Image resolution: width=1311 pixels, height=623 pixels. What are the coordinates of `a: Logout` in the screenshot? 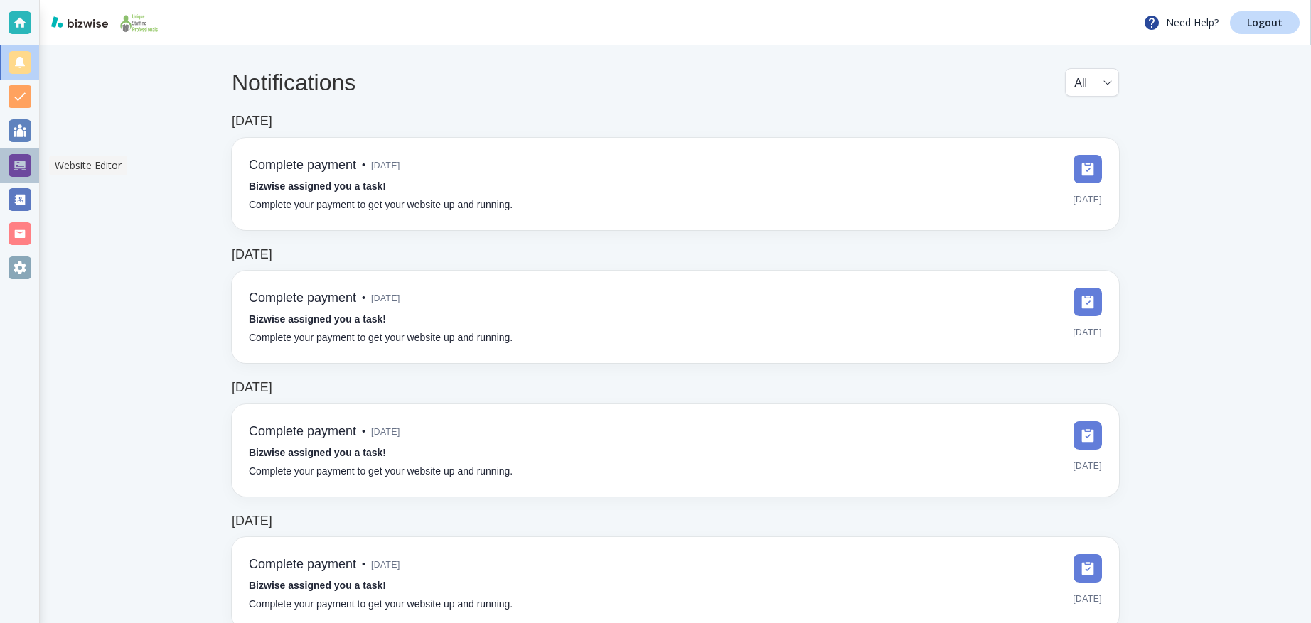 It's located at (1264, 23).